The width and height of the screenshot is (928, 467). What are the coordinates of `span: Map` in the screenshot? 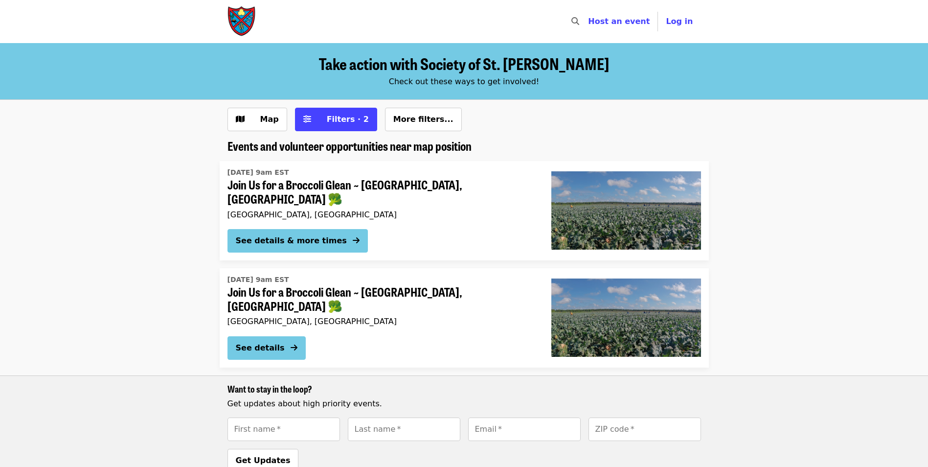 It's located at (270, 119).